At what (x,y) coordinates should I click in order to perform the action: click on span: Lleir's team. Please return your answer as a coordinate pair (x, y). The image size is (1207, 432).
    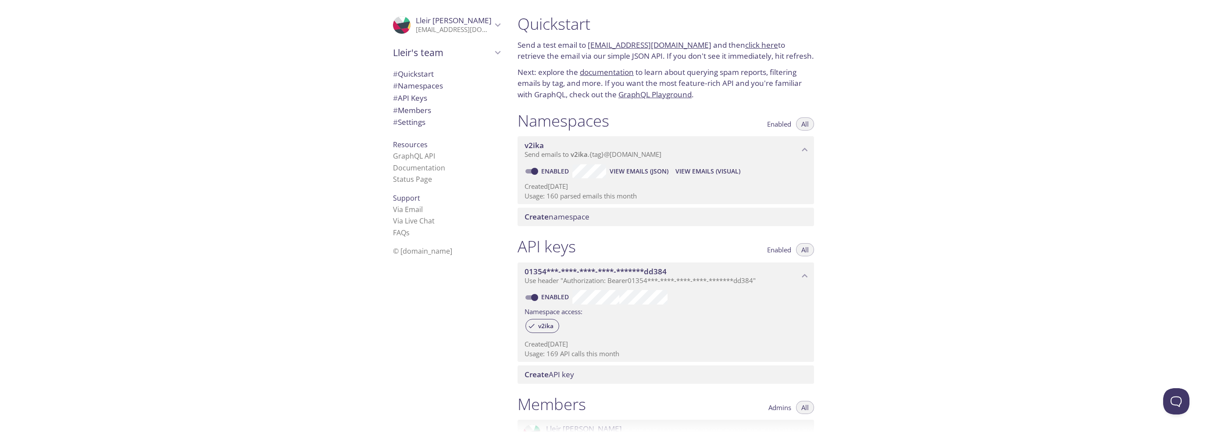
    Looking at the image, I should click on (442, 53).